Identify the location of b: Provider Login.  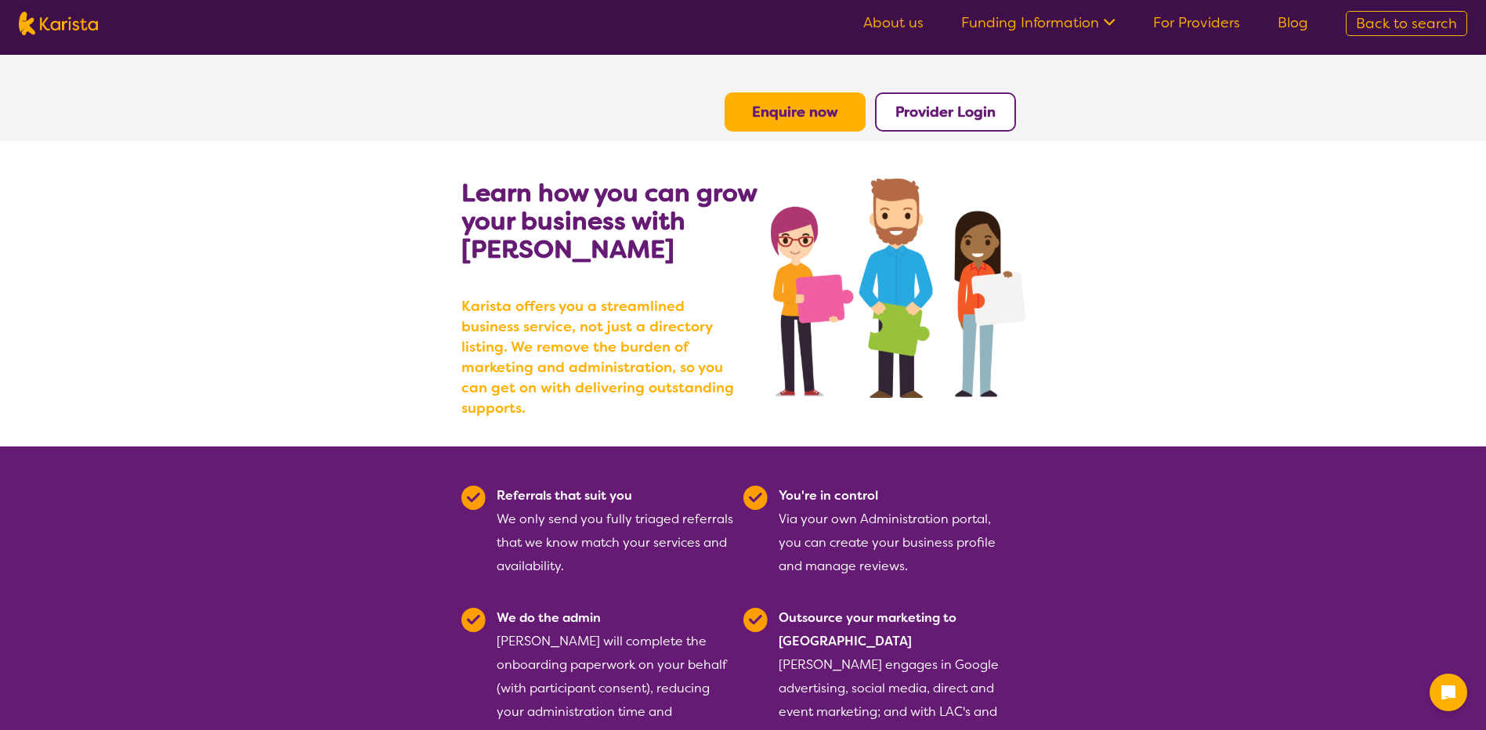
(945, 112).